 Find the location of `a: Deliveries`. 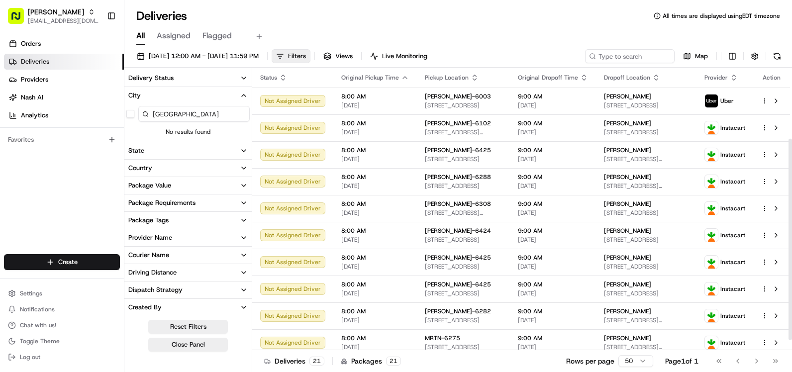

a: Deliveries is located at coordinates (64, 62).